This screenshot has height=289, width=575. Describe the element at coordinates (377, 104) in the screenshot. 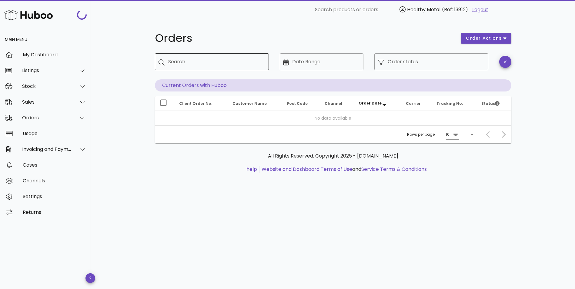

I see `th: Order Date: Sorted descending. Activate to remove sorting.` at that location.